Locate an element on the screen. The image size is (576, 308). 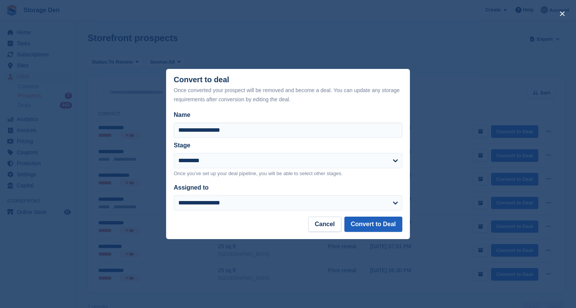
button: close is located at coordinates (562, 14).